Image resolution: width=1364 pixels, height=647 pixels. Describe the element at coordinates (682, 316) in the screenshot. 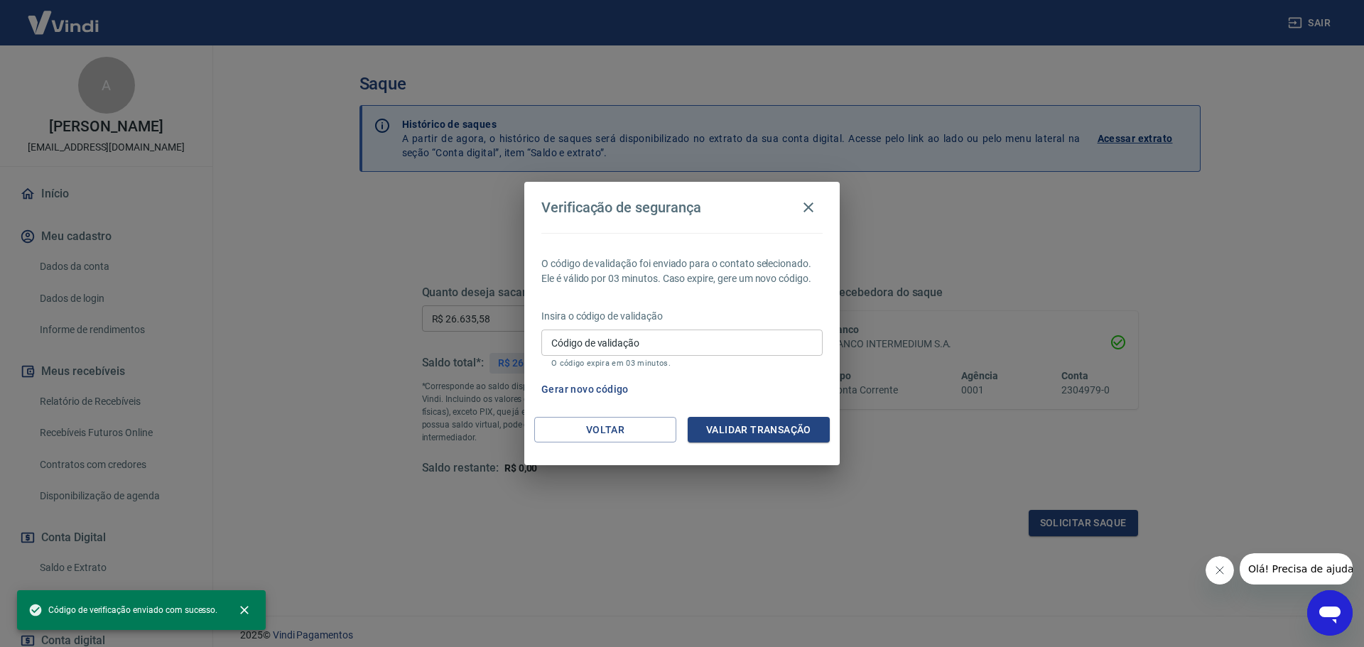

I see `p: Insira o código de validação` at that location.